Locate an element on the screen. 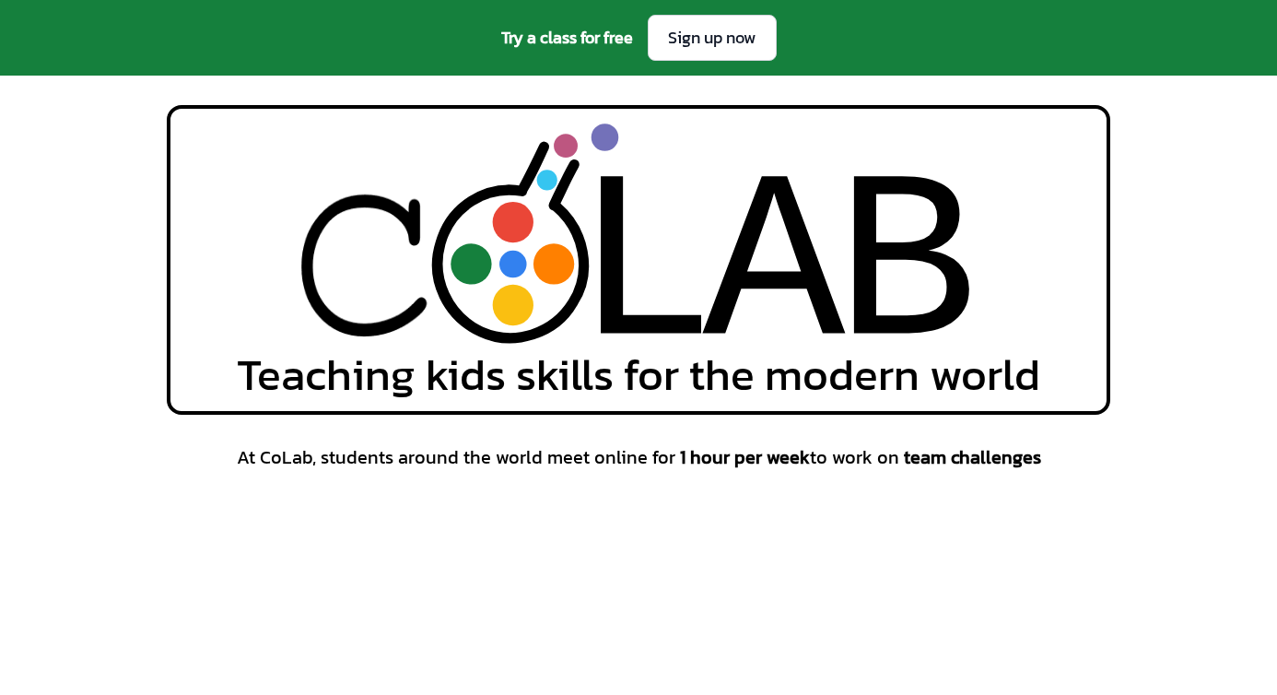  div: L is located at coordinates (644, 270).